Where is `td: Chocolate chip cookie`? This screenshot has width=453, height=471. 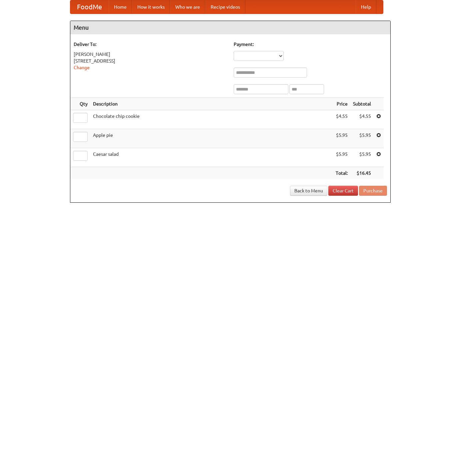
td: Chocolate chip cookie is located at coordinates (211, 120).